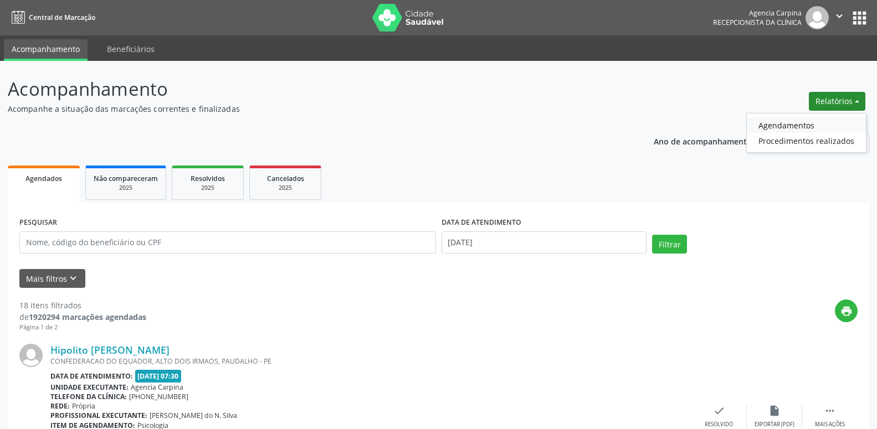 The height and width of the screenshot is (429, 877). I want to click on ul: Relatórios, so click(806, 133).